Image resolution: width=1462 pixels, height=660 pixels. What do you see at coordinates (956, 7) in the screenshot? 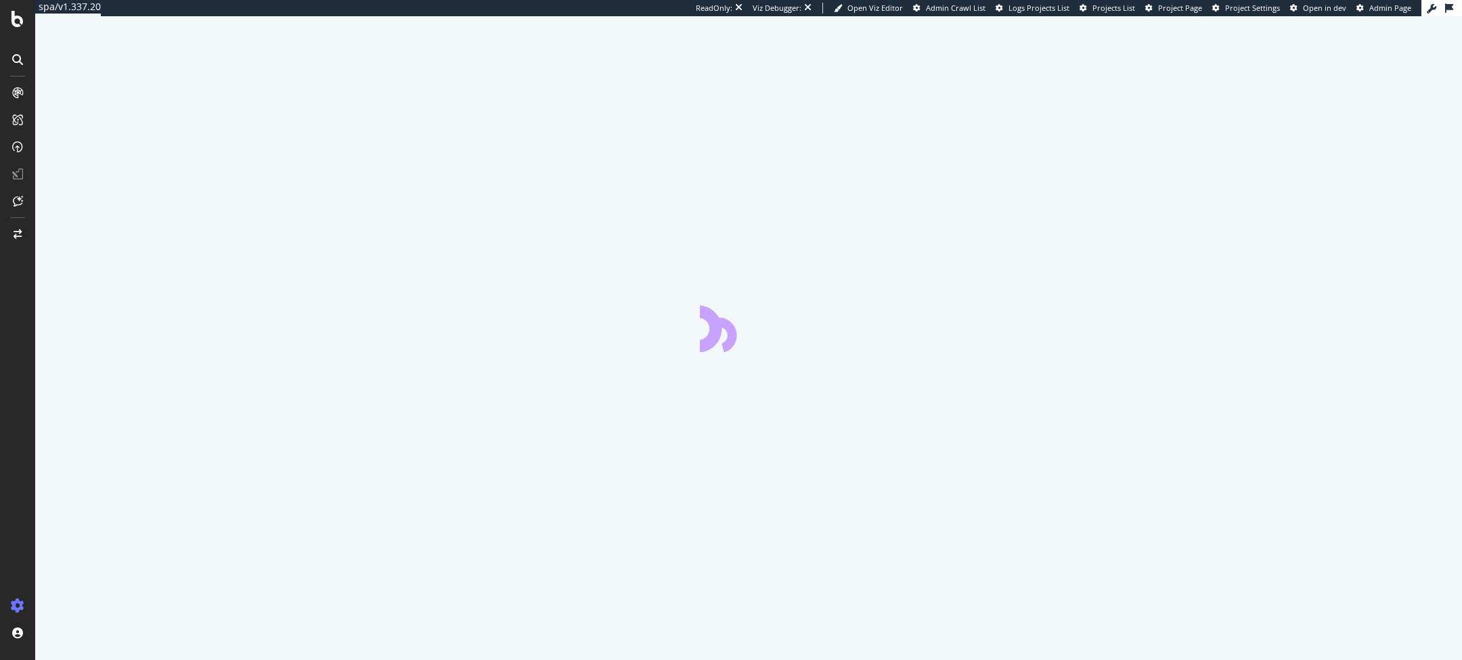
I see `span: Admin Crawl List` at bounding box center [956, 7].